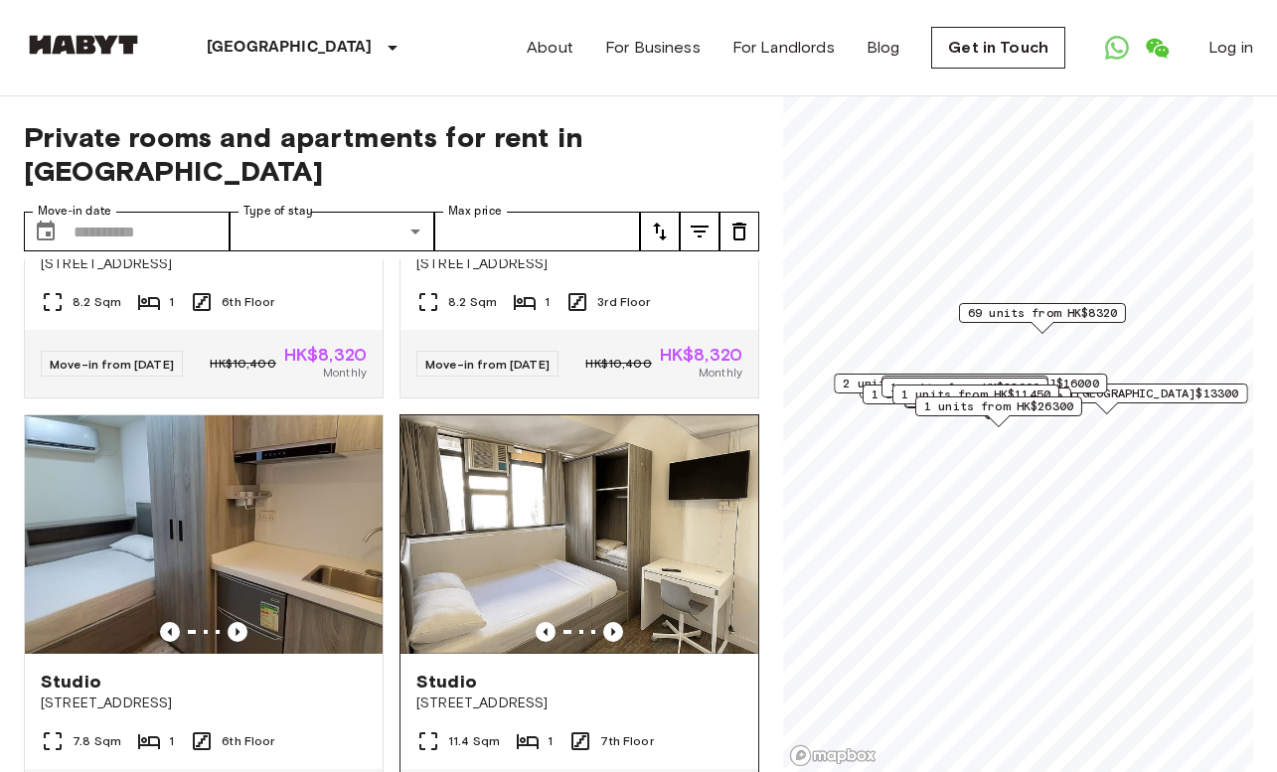 This screenshot has width=1277, height=772. Describe the element at coordinates (550, 48) in the screenshot. I see `a: About` at that location.